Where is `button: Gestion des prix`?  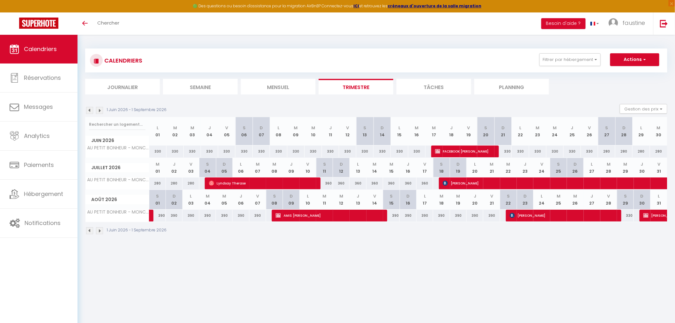
button: Gestion des prix is located at coordinates (643, 109).